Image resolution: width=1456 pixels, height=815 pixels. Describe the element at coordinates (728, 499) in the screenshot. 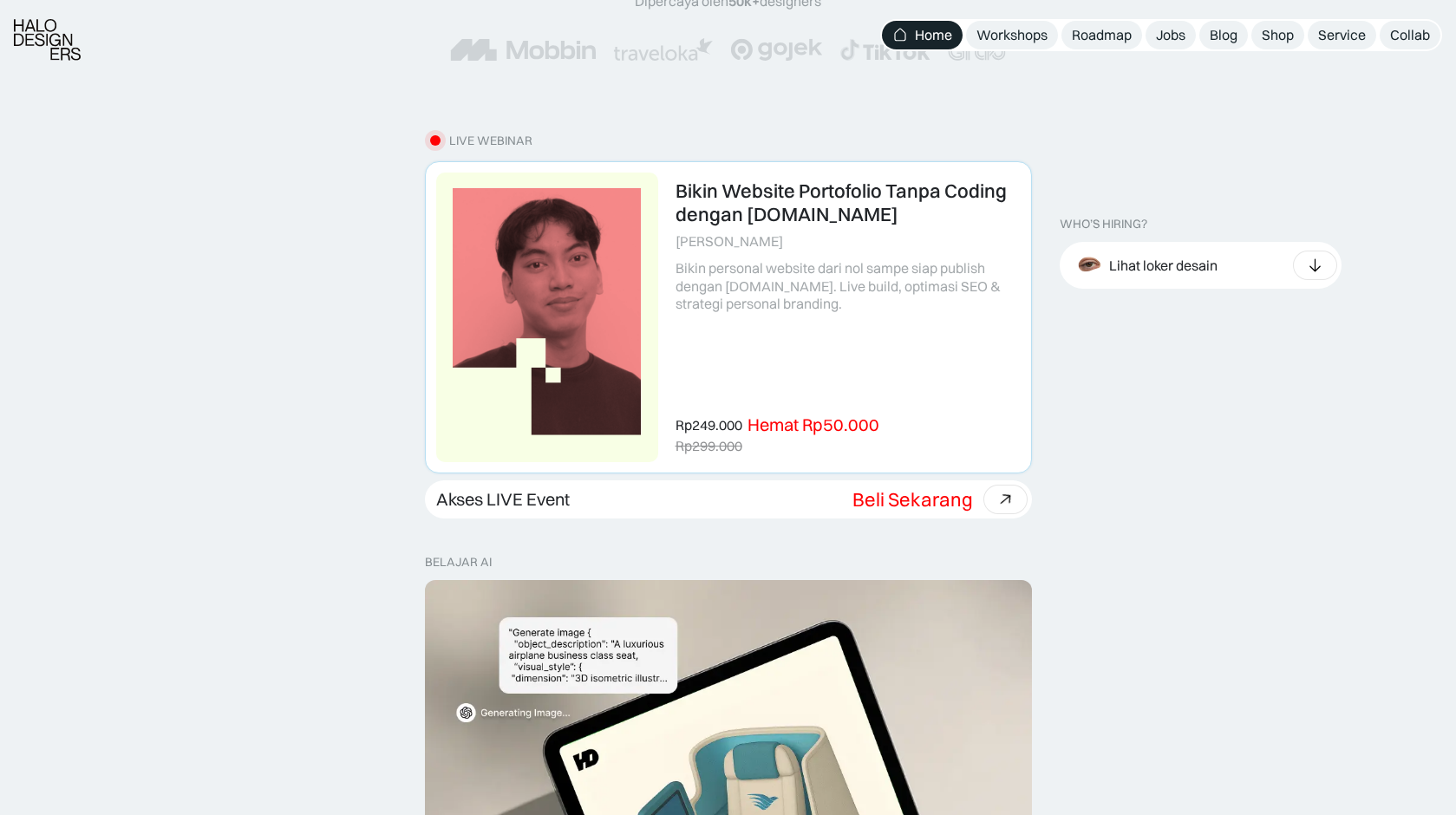

I see `a: Akses LIVE EventBeli Sekarang` at that location.